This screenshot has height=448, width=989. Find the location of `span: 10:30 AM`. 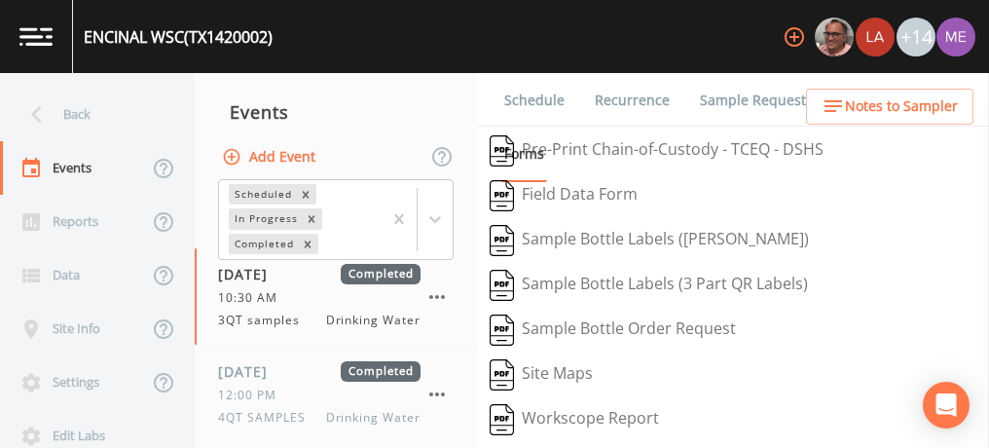

span: 10:30 AM is located at coordinates (253, 298).